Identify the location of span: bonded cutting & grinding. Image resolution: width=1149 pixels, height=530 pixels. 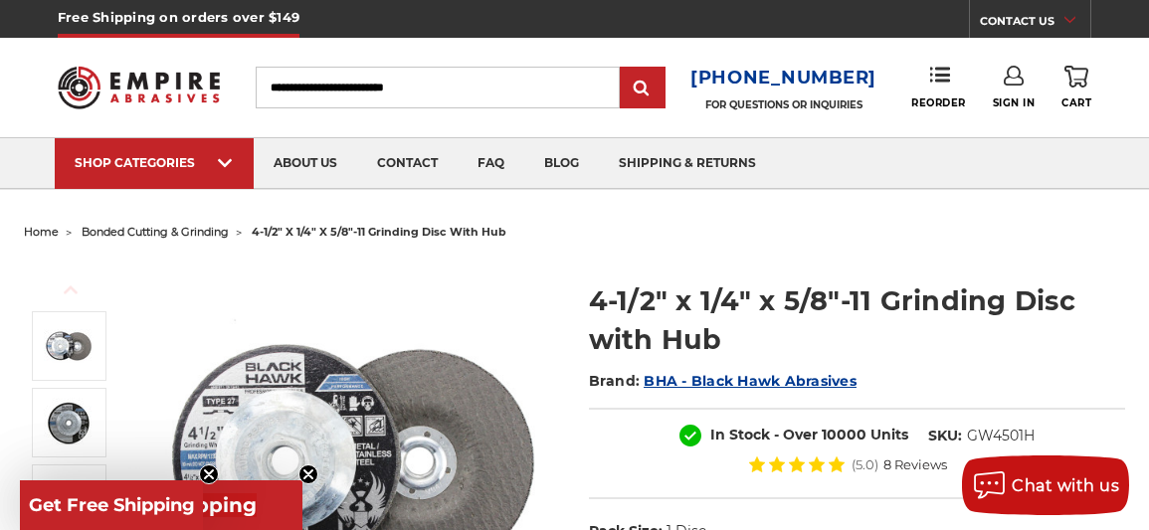
(155, 232).